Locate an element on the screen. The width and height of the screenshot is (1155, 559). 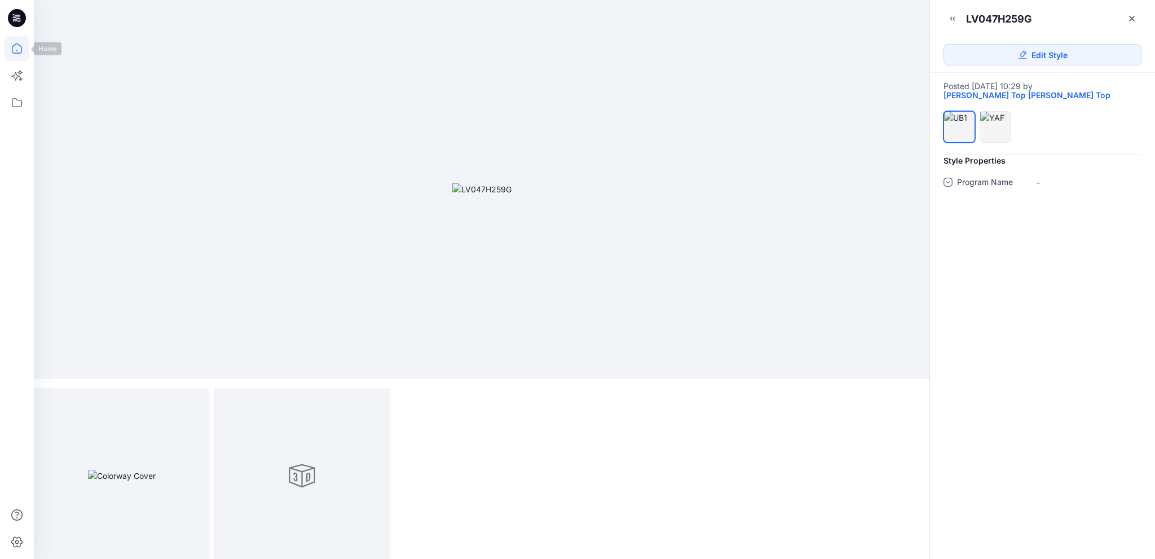
span: Style Properties is located at coordinates (974, 160).